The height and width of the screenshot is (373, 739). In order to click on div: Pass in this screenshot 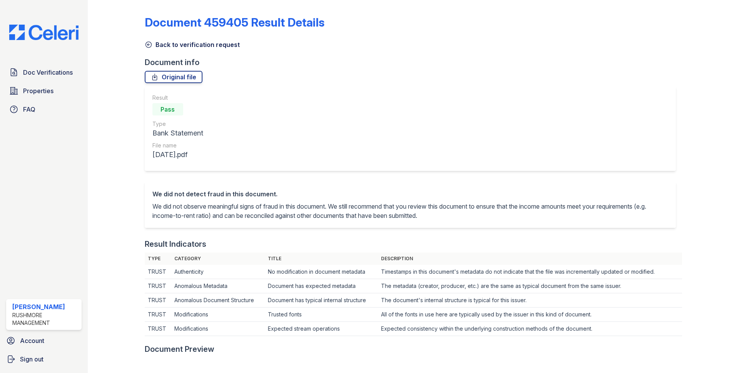, I will do `click(168, 109)`.